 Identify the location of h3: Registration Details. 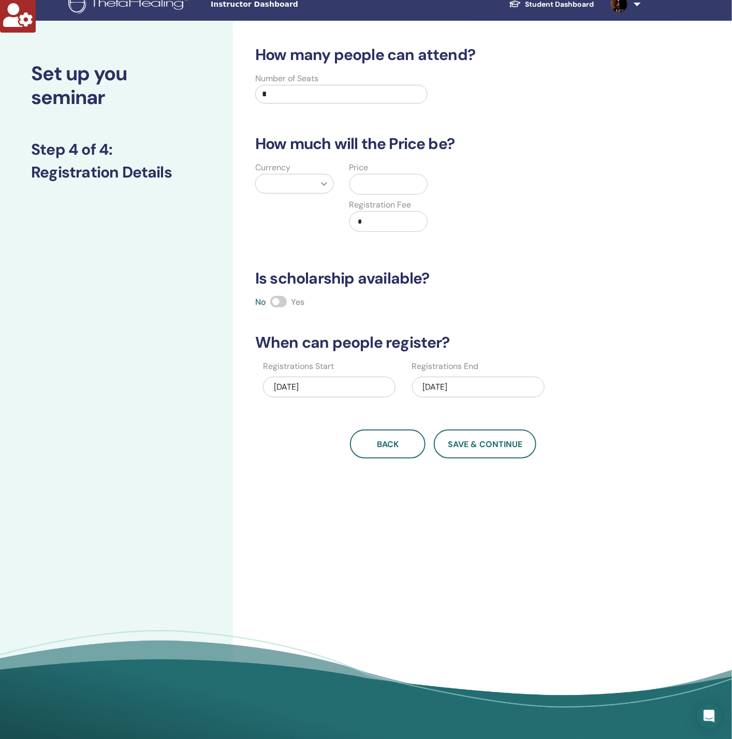
(116, 172).